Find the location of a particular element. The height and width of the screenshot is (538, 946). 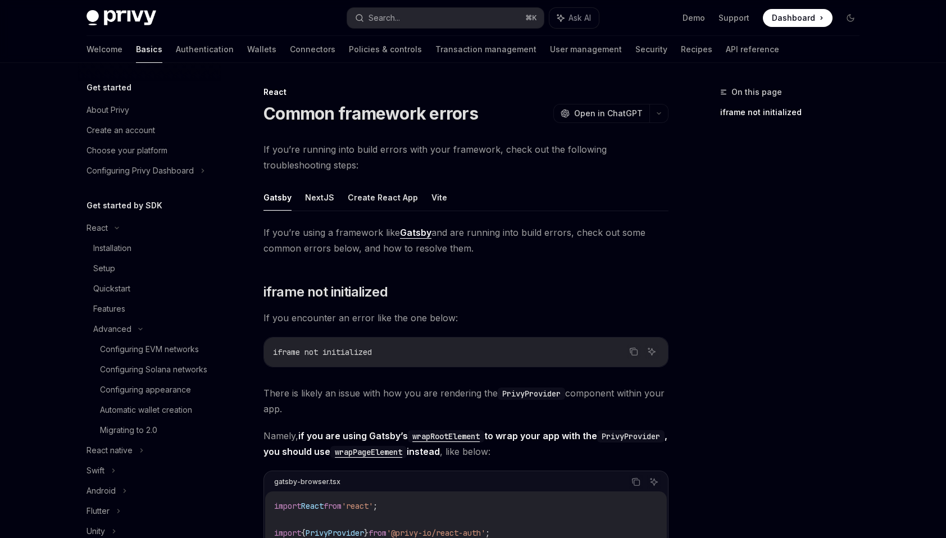

a: Create an account is located at coordinates (149, 130).